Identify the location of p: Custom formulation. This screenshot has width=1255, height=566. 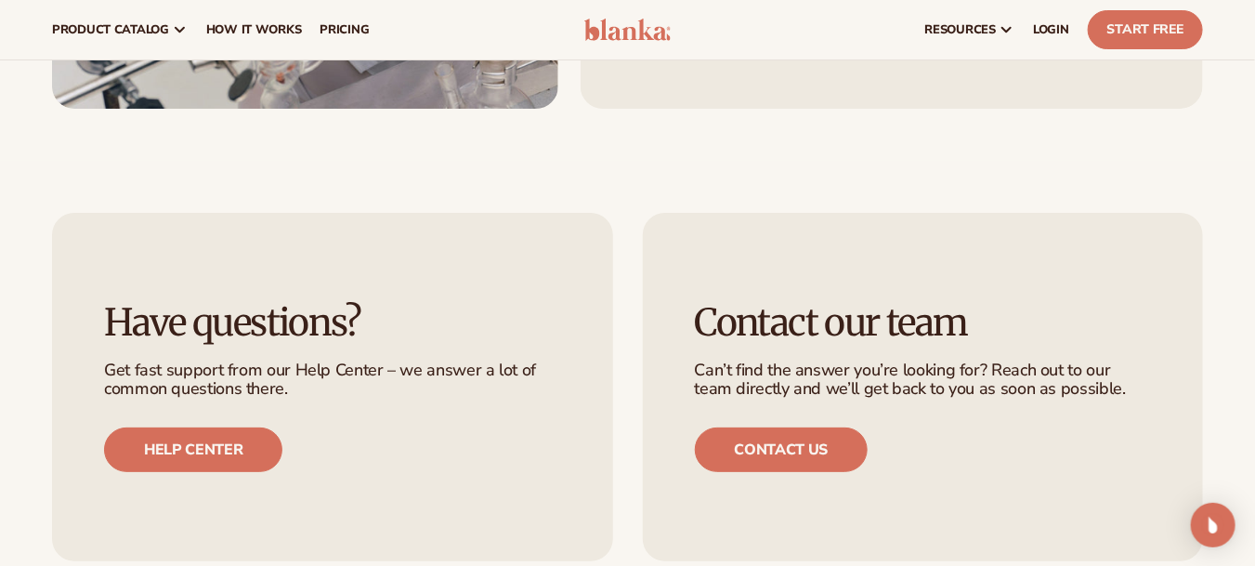
(741, 44).